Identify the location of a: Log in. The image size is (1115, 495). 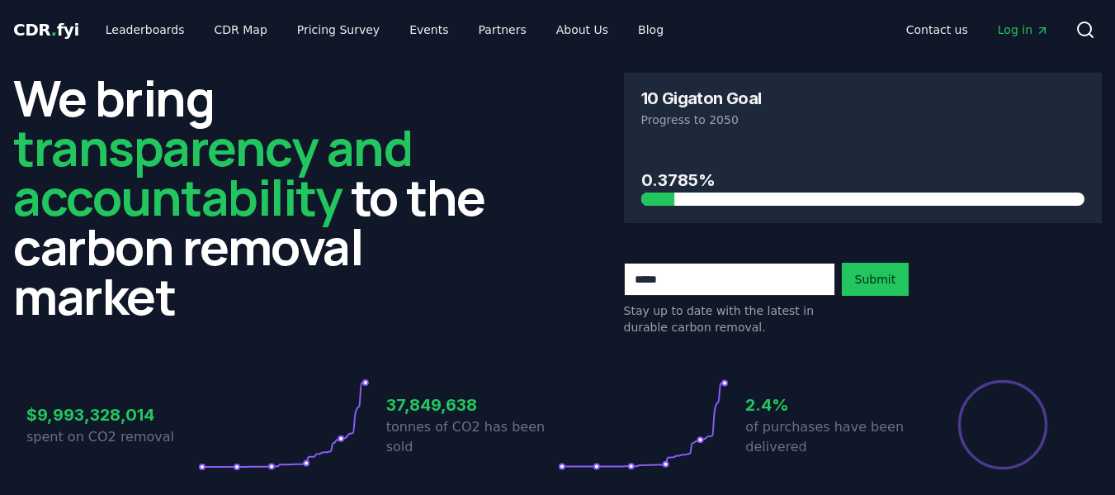
(1024, 30).